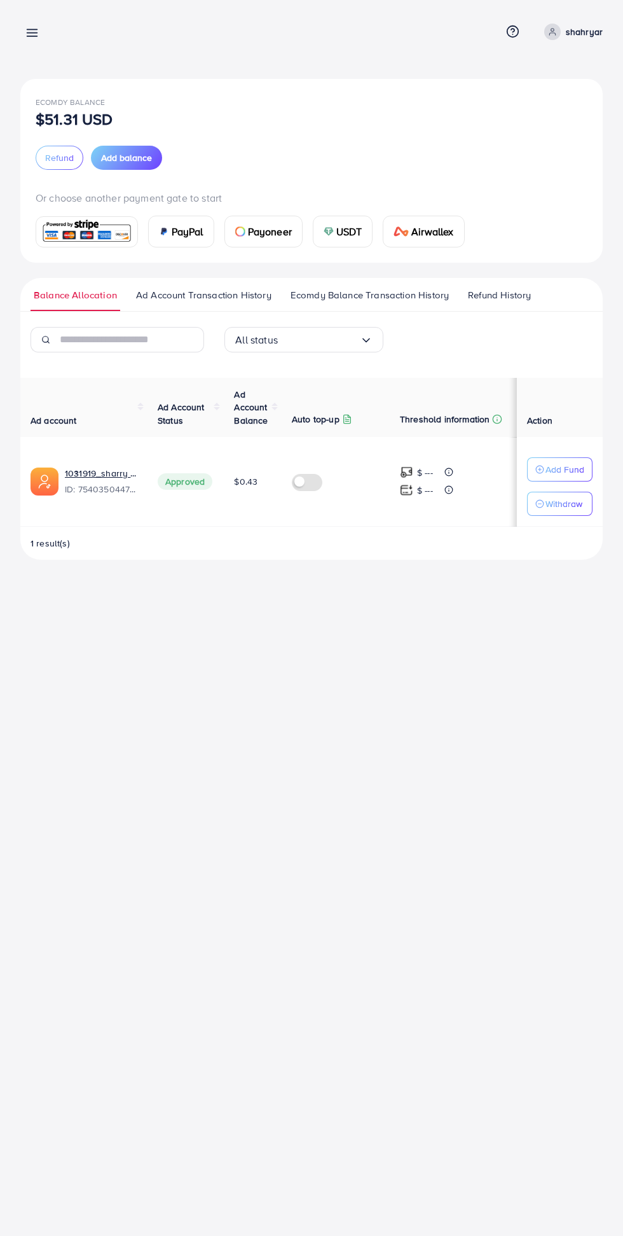 Image resolution: width=623 pixels, height=1236 pixels. I want to click on a: cardPayPal, so click(181, 232).